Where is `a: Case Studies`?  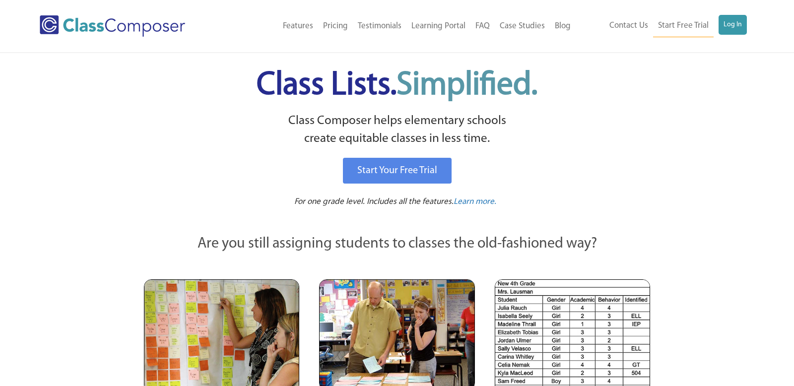
a: Case Studies is located at coordinates (522, 26).